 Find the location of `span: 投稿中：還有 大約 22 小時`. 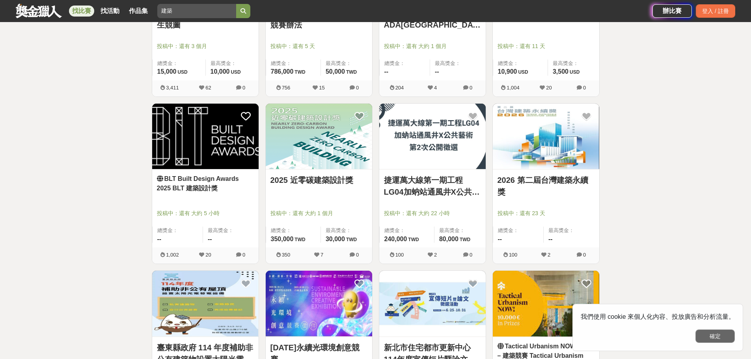

span: 投稿中：還有 大約 22 小時 is located at coordinates (433, 213).